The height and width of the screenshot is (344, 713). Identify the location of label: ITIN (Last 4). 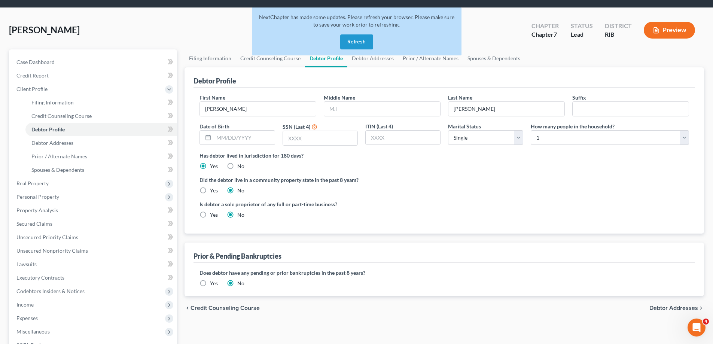
(379, 126).